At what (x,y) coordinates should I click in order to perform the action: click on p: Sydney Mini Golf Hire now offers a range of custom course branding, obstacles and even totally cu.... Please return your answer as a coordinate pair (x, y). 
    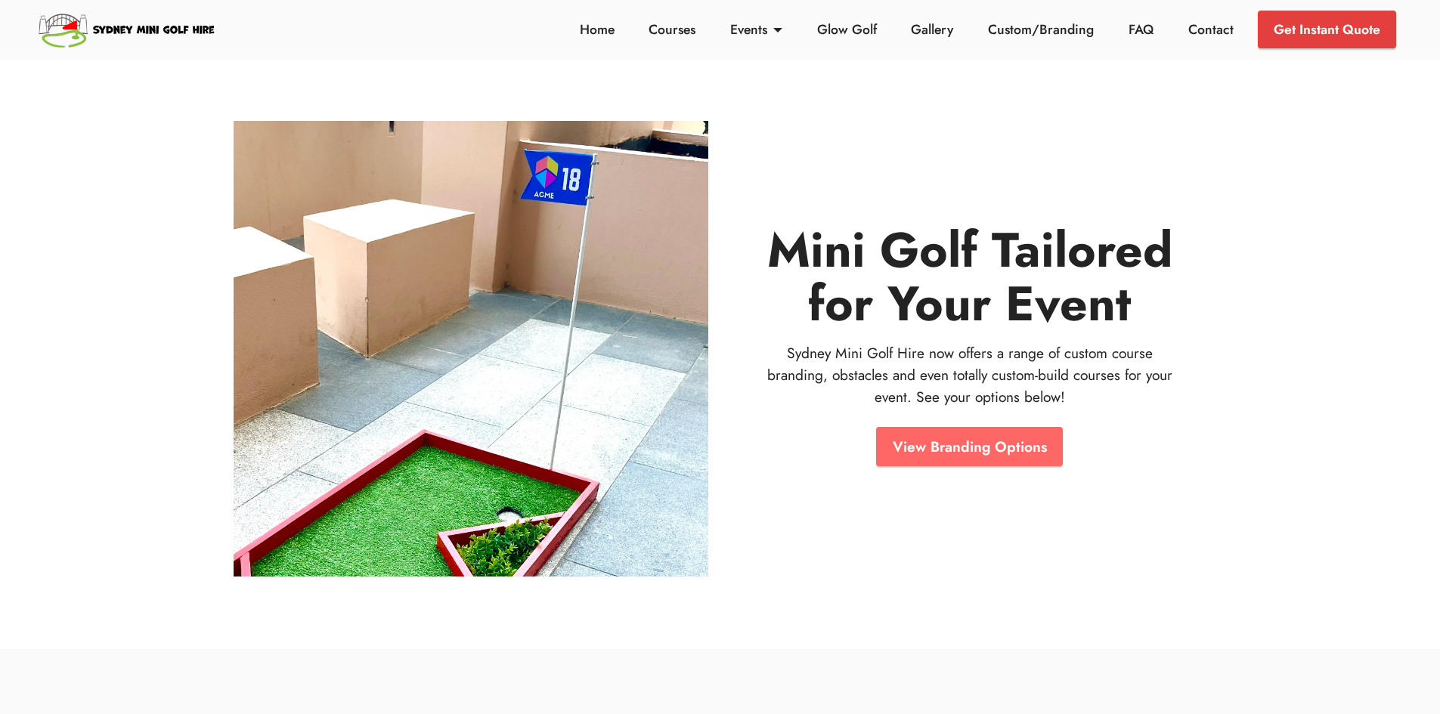
    Looking at the image, I should click on (970, 375).